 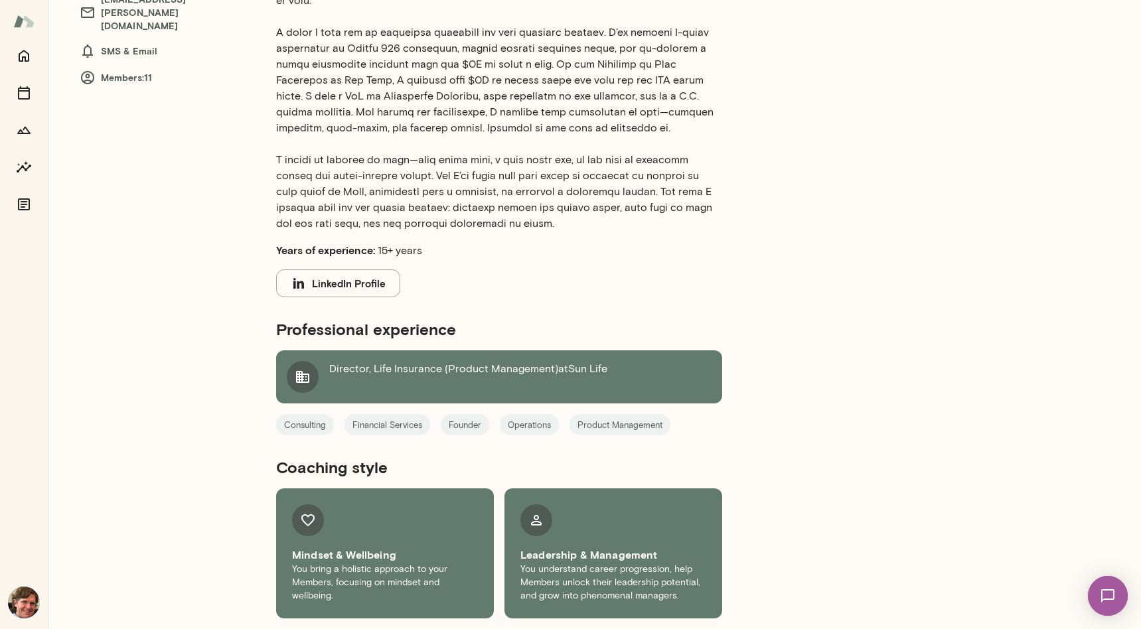 What do you see at coordinates (165, 78) in the screenshot?
I see `h6: Members: 11` at bounding box center [165, 78].